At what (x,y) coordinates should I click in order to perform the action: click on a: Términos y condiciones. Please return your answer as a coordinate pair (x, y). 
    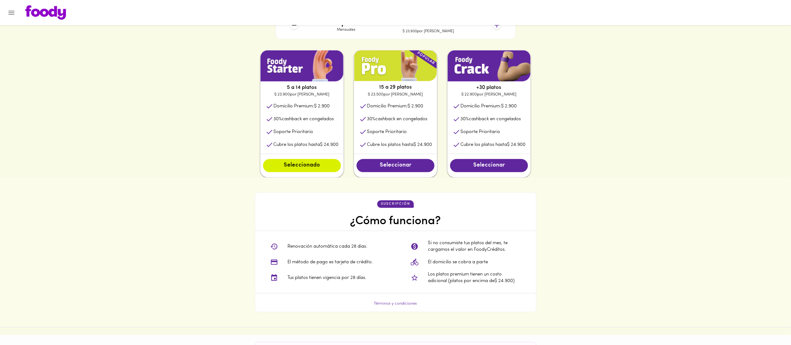
    Looking at the image, I should click on (396, 303).